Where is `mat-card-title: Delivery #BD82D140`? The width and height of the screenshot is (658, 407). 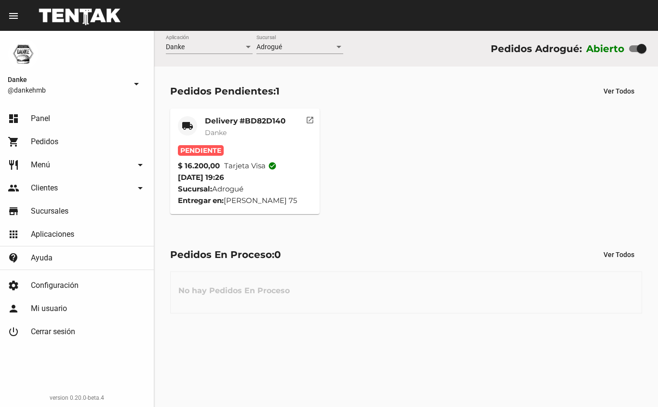 mat-card-title: Delivery #BD82D140 is located at coordinates (245, 121).